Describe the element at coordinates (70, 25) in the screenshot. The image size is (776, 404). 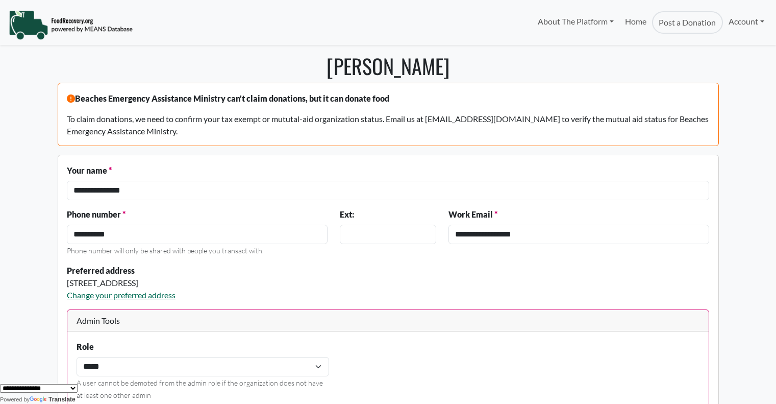
I see `img: NavigationLogo_FoodRecovery-91c16205cd0af1ed486a0f1a7774a6544ea792ac00100771e7dd3ec7c0e58e41.png` at that location.